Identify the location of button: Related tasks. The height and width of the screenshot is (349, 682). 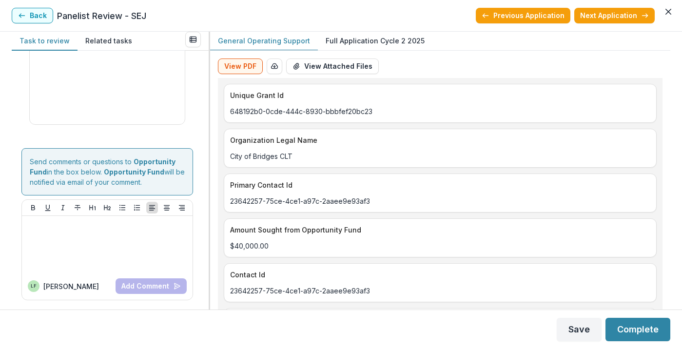
(109, 41).